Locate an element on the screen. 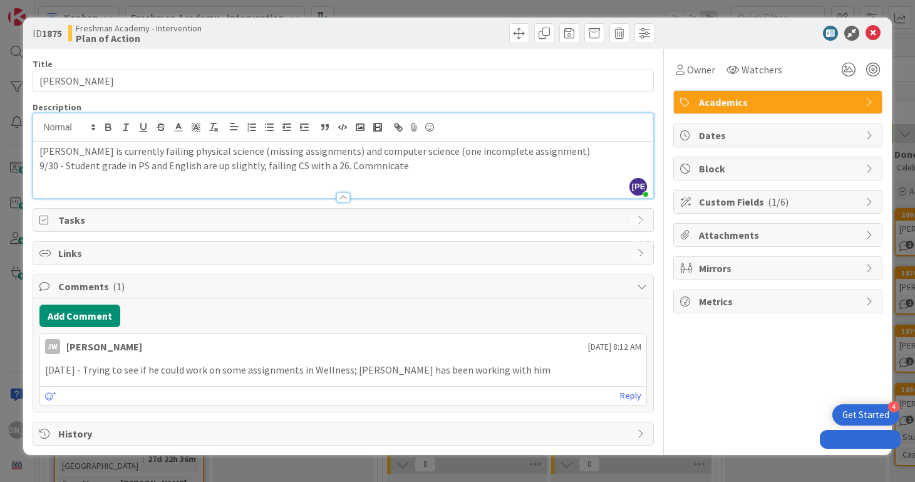  span: Dates is located at coordinates (779, 135).